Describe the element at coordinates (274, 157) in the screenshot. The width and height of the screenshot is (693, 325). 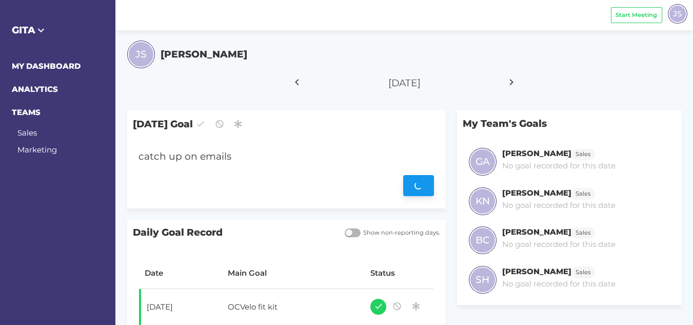
I see `div: catch up on emails` at that location.